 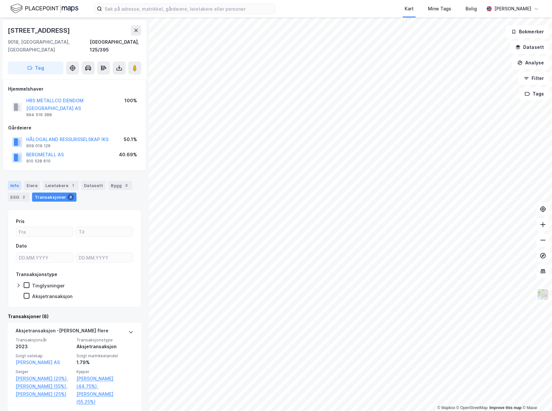 What do you see at coordinates (472, 408) in the screenshot?
I see `a: OpenStreetMap` at bounding box center [472, 408].